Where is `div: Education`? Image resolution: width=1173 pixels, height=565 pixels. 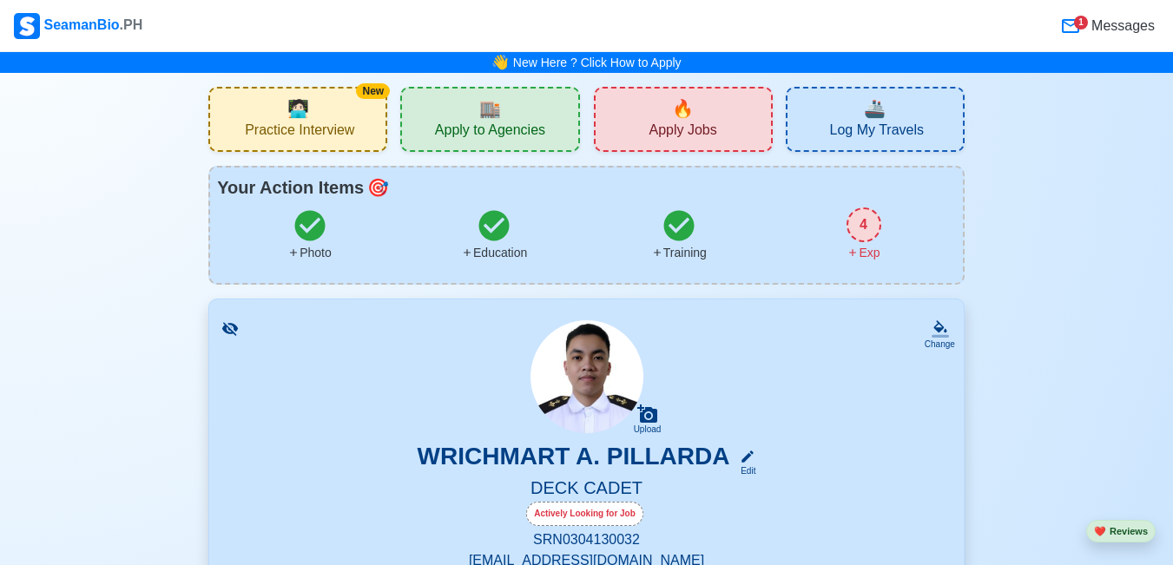 div: Education is located at coordinates (494, 253).